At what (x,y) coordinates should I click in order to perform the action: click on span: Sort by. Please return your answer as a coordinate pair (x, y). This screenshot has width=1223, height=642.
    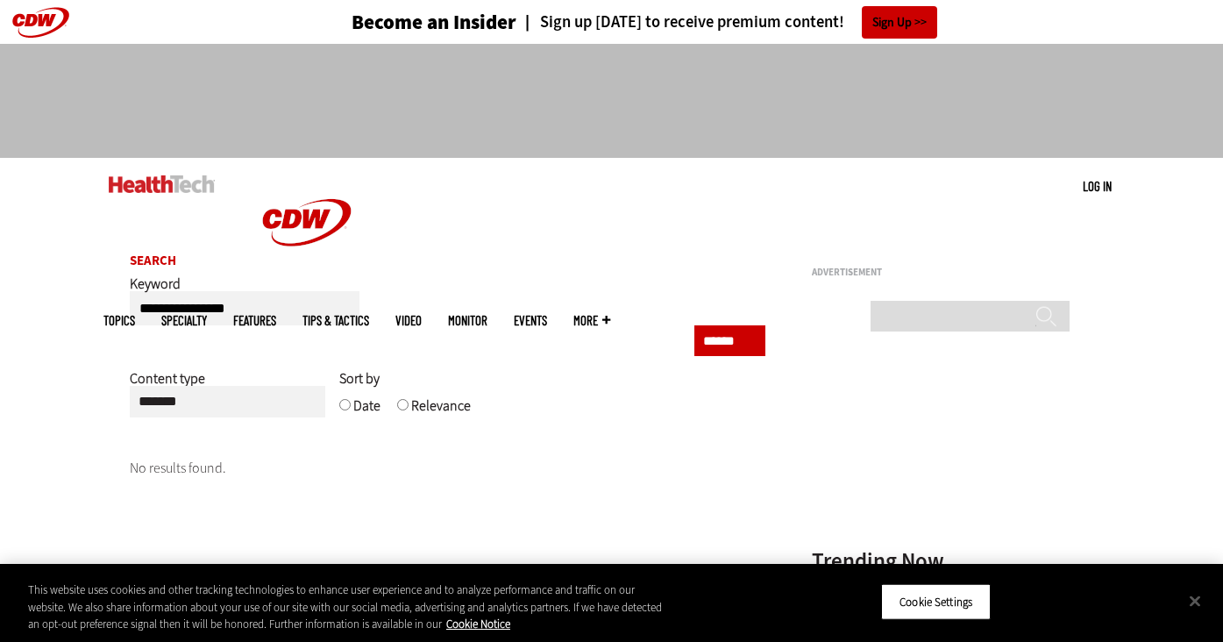
    Looking at the image, I should click on (359, 378).